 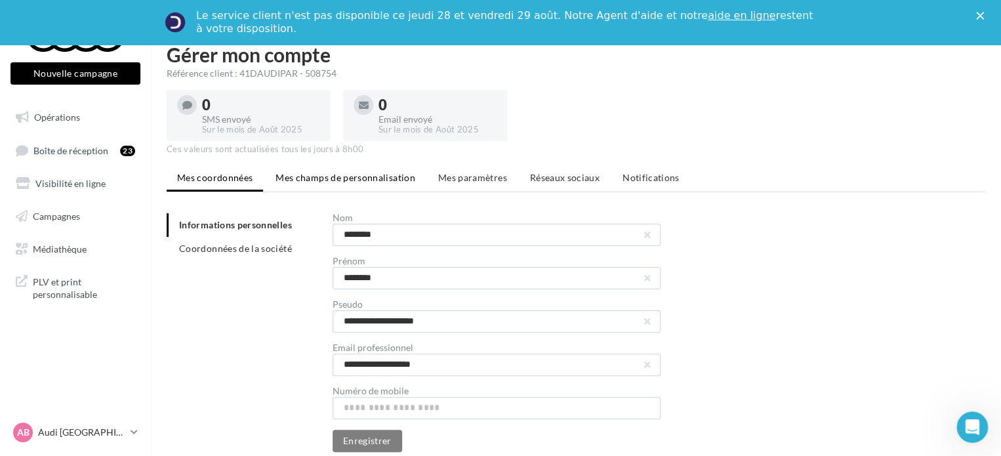 What do you see at coordinates (496, 261) in the screenshot?
I see `div: Prénom` at bounding box center [496, 261].